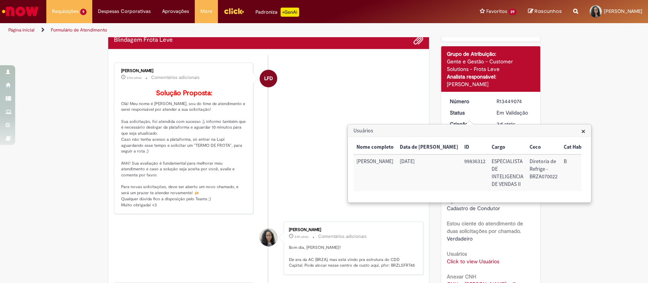  Describe the element at coordinates (216, 30) in the screenshot. I see `ul: Trilhas de página` at that location.